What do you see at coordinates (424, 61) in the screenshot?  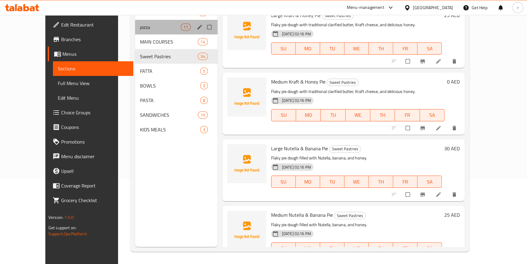 I see `button: Branch-specific-item` at bounding box center [424, 61].